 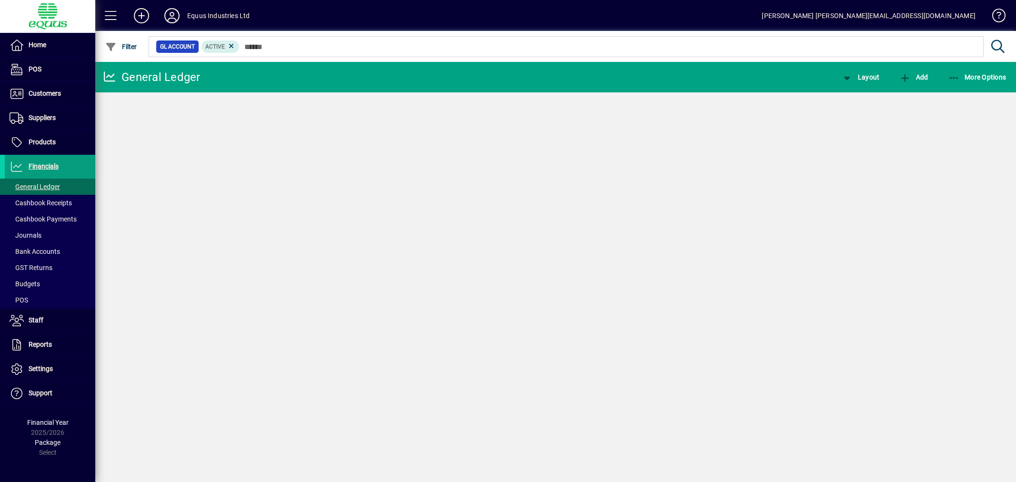 What do you see at coordinates (50, 321) in the screenshot?
I see `a: Staff` at bounding box center [50, 321].